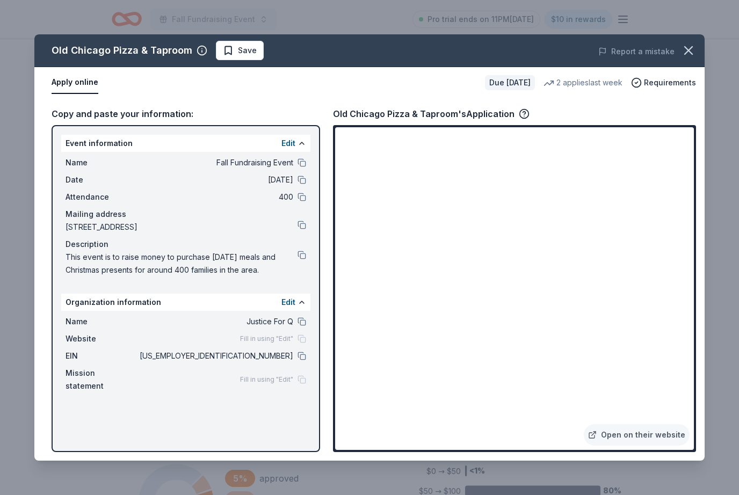  I want to click on div: Old Chicago Pizza & Taproom's Application, so click(431, 114).